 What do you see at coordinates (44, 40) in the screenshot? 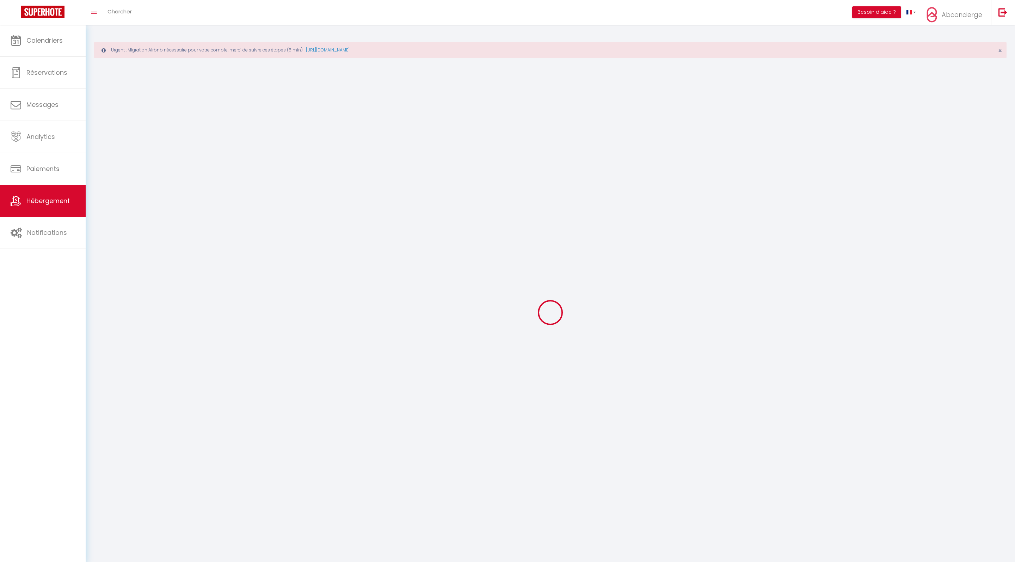
I see `span: Calendriers` at bounding box center [44, 40].